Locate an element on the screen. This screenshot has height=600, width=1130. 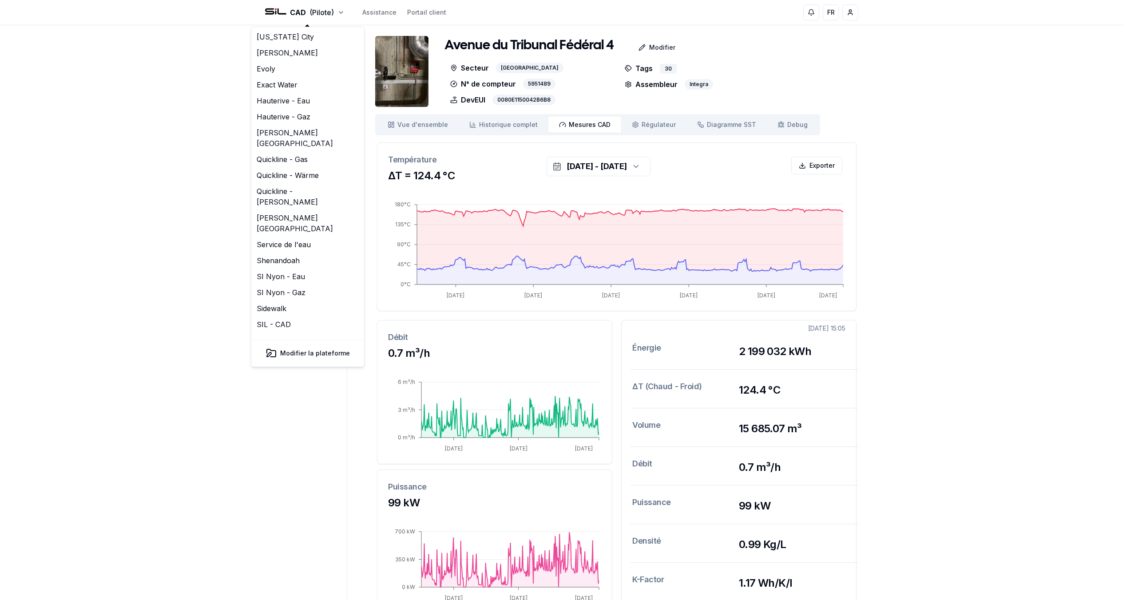
a: Hauterive - Eau is located at coordinates (308, 101).